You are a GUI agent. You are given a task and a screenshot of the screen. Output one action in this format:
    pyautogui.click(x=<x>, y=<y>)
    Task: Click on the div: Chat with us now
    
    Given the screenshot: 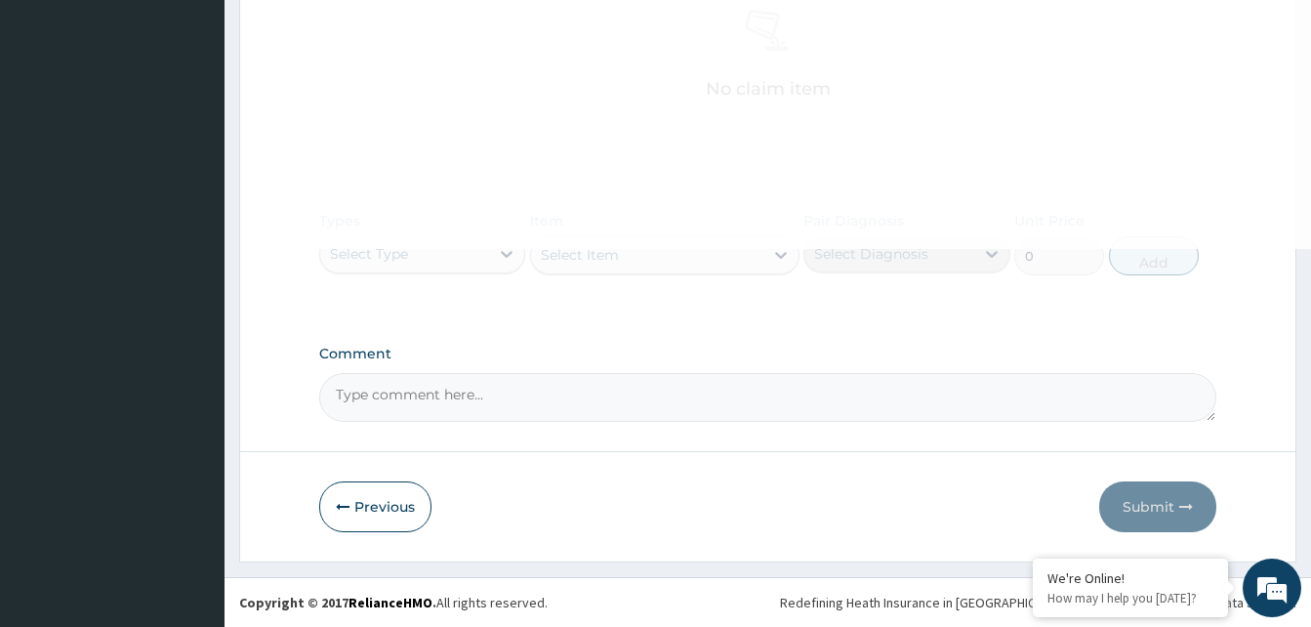 What is the action you would take?
    pyautogui.click(x=215, y=122)
    